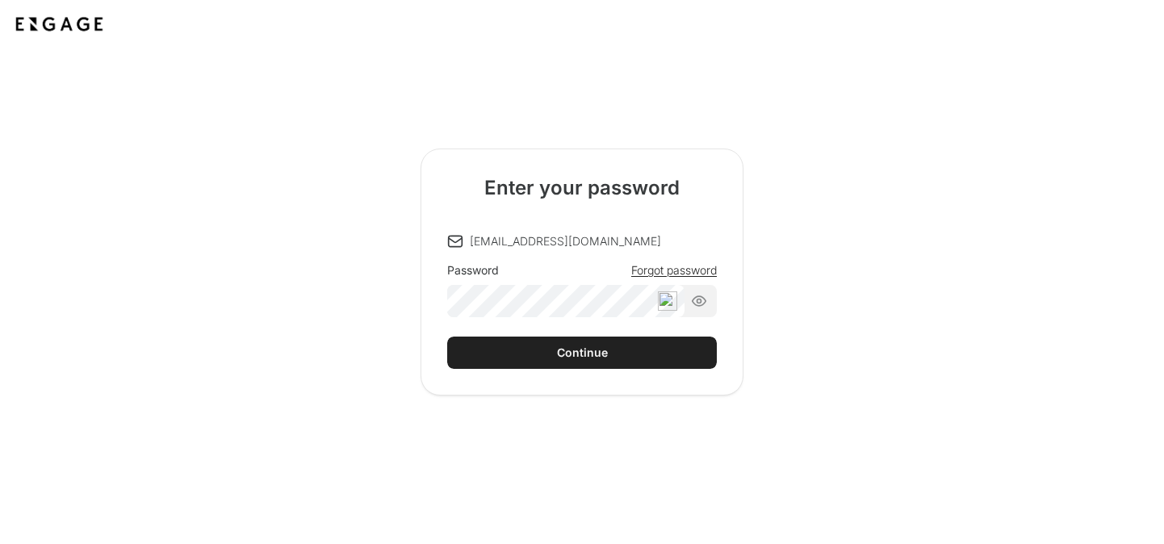 This screenshot has width=1164, height=544. What do you see at coordinates (582, 353) in the screenshot?
I see `button: Continue` at bounding box center [582, 353].